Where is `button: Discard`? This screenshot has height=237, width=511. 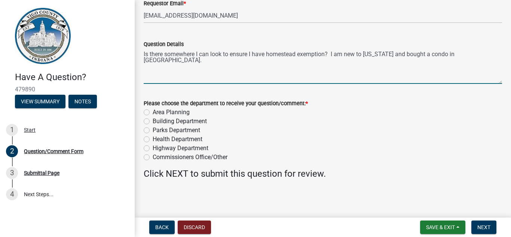
button: Discard is located at coordinates (194, 227).